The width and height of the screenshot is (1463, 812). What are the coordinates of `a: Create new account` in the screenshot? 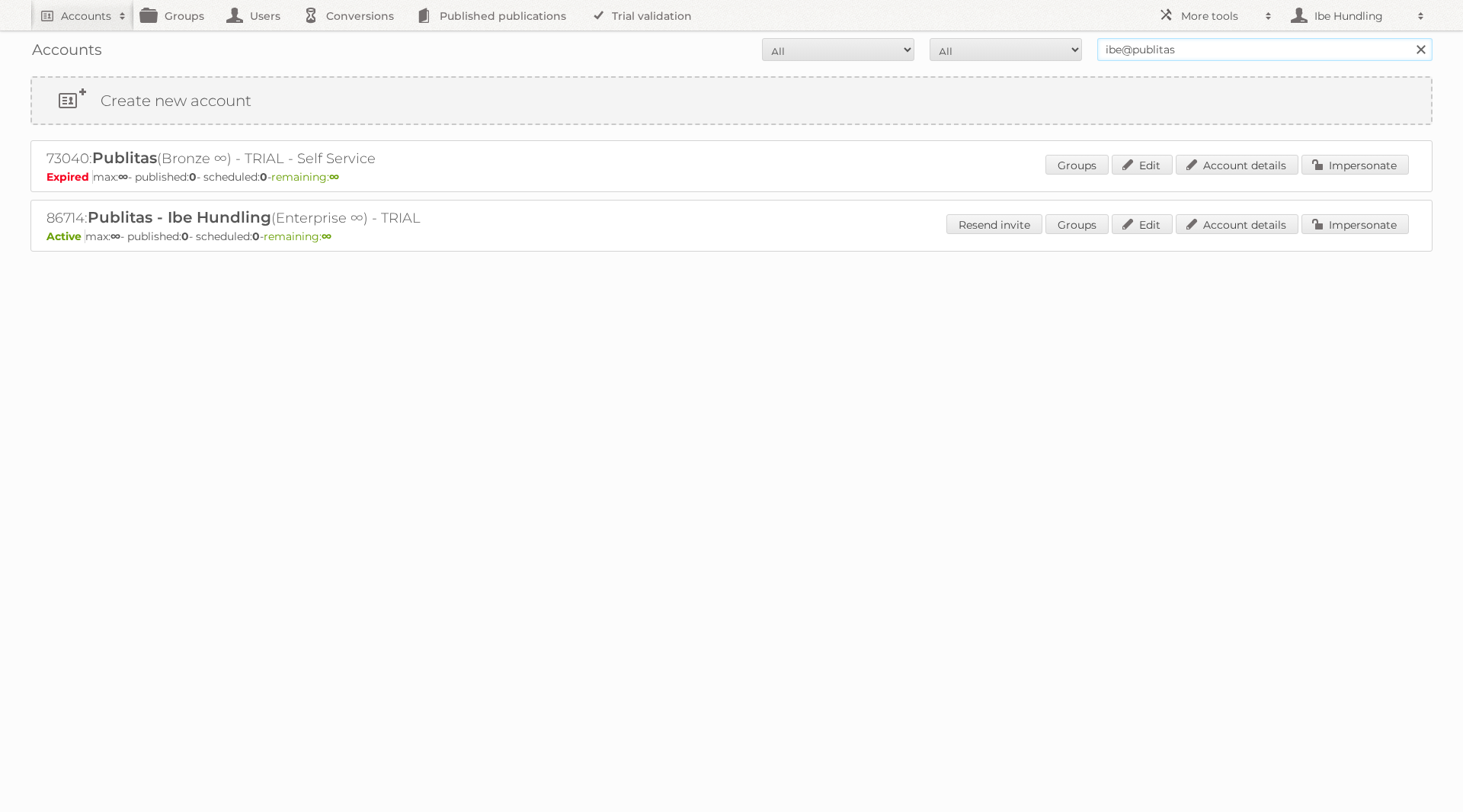 It's located at (732, 101).